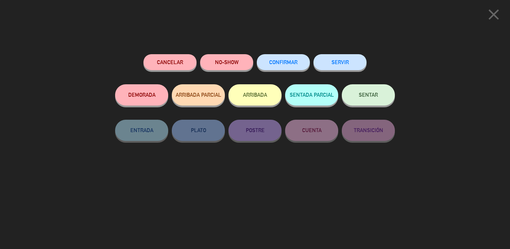 Image resolution: width=510 pixels, height=249 pixels. Describe the element at coordinates (255, 95) in the screenshot. I see `button: ARRIBADA` at that location.